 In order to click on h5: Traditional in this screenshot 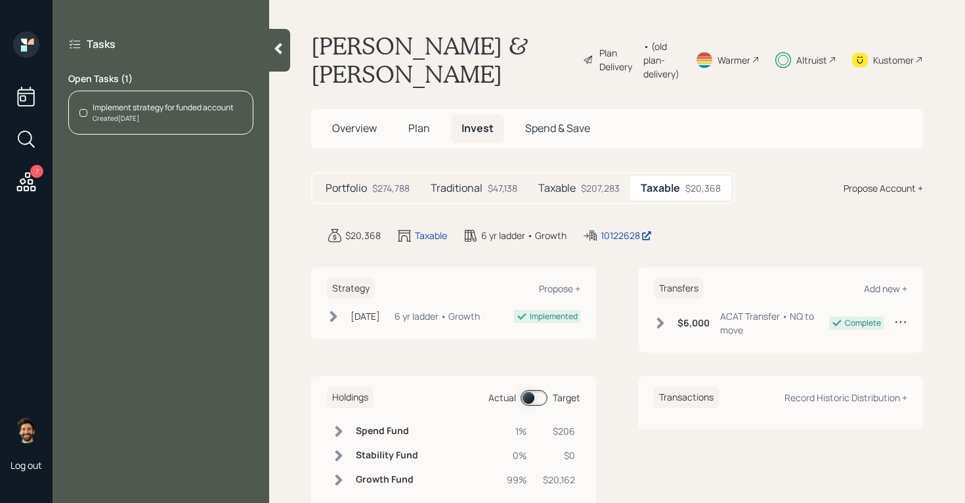, I will do `click(456, 188)`.